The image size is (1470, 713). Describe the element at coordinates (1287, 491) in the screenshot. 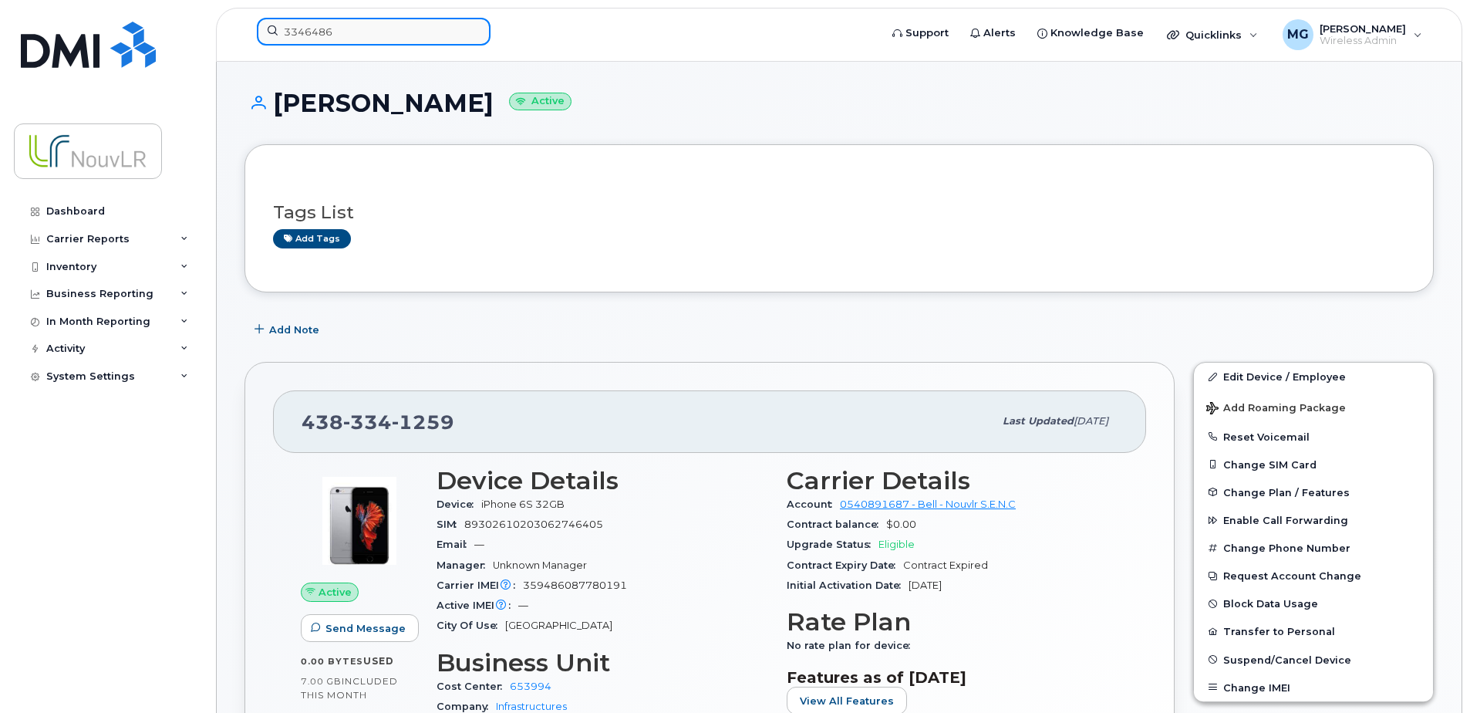

I see `span: Change Plan / Features` at that location.